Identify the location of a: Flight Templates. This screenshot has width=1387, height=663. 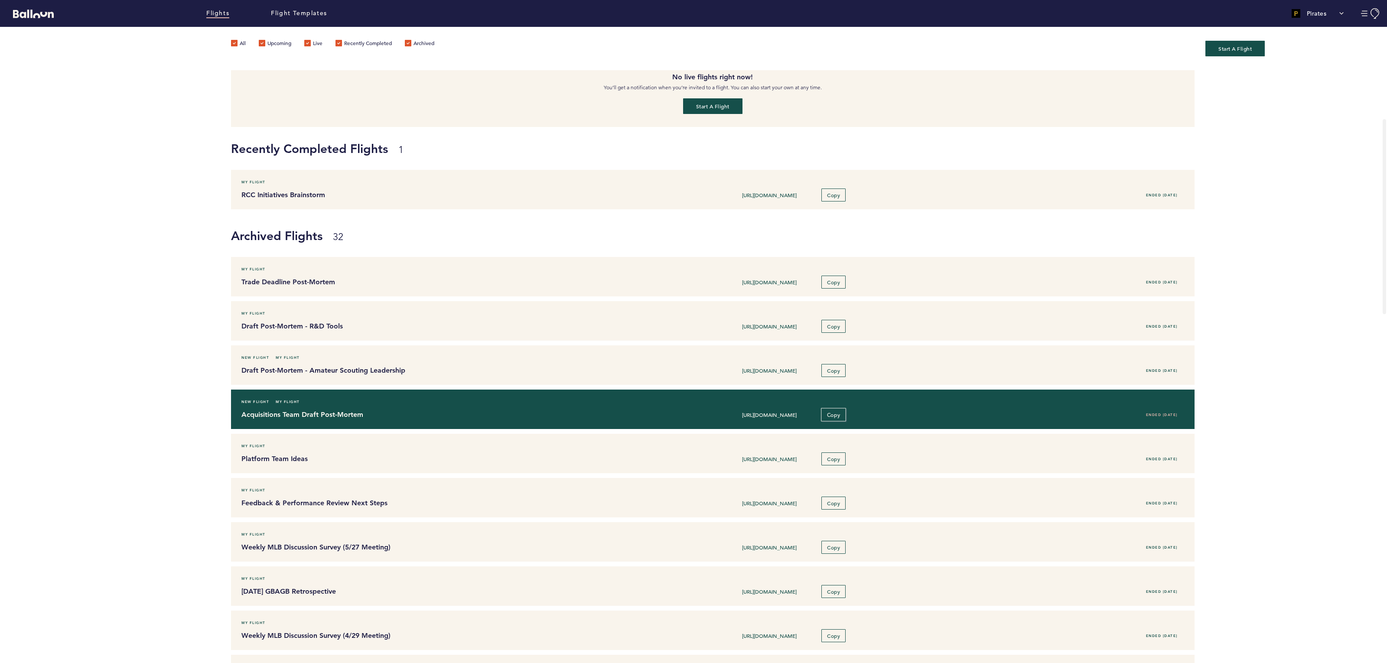
(299, 13).